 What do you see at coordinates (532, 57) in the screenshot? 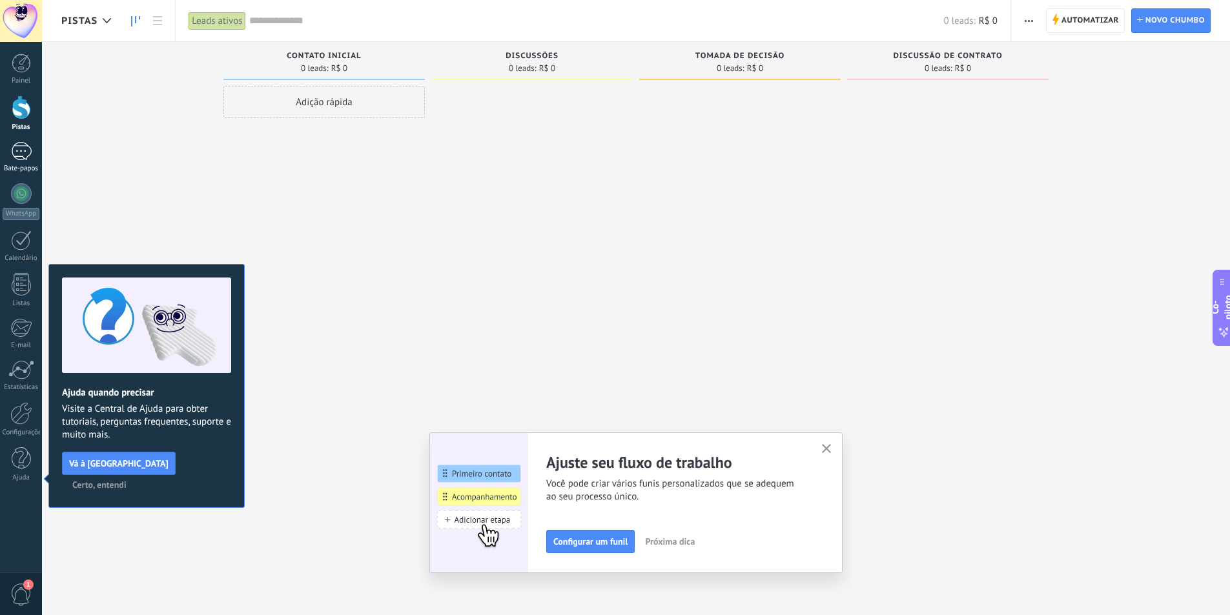
I see `div: Discussões` at bounding box center [532, 57].